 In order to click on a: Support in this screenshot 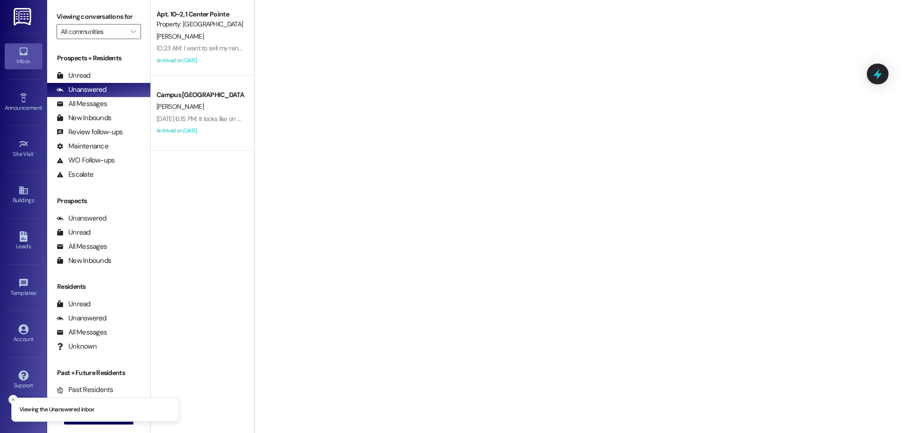, I will do `click(24, 380)`.